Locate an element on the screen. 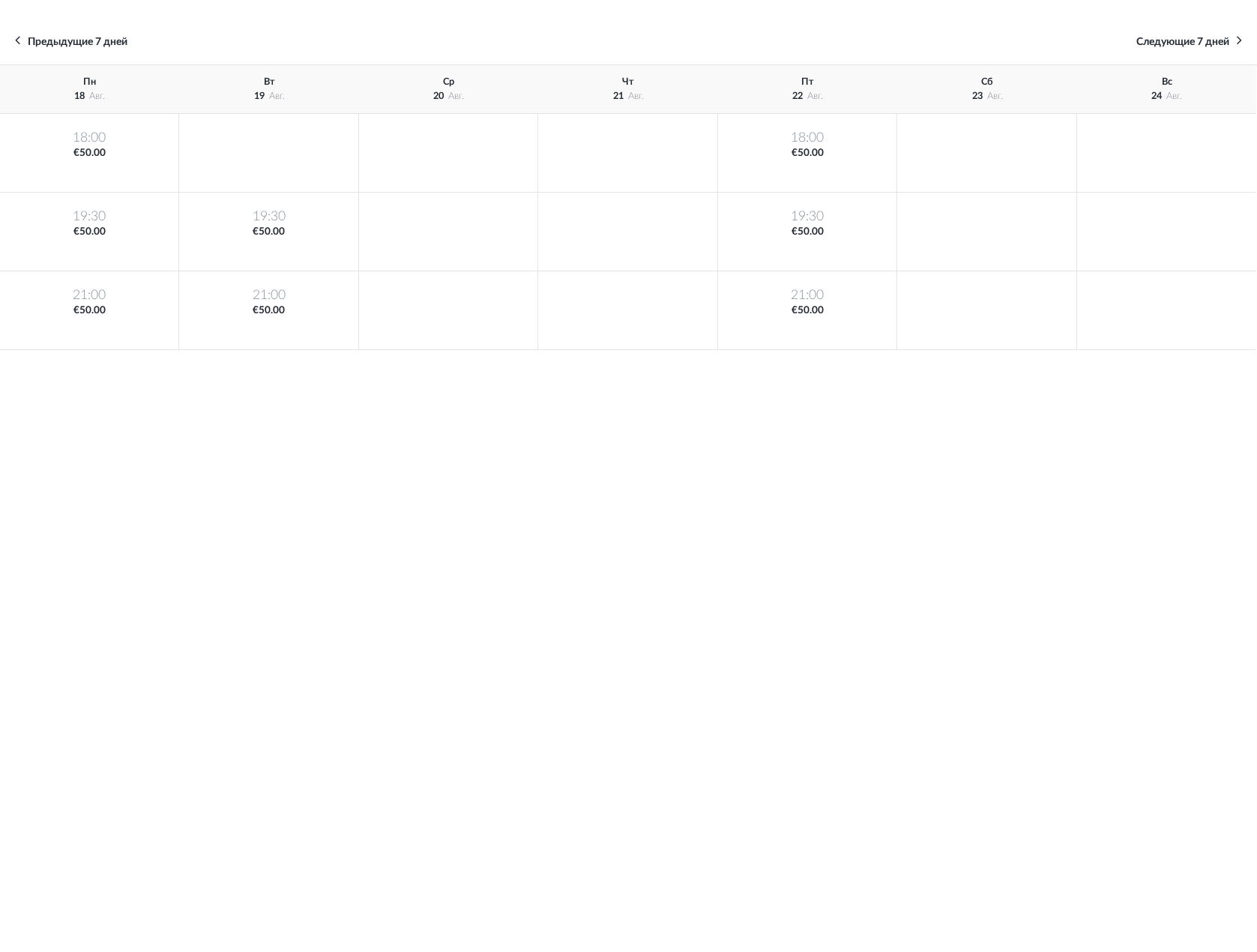  span: пт is located at coordinates (807, 82).